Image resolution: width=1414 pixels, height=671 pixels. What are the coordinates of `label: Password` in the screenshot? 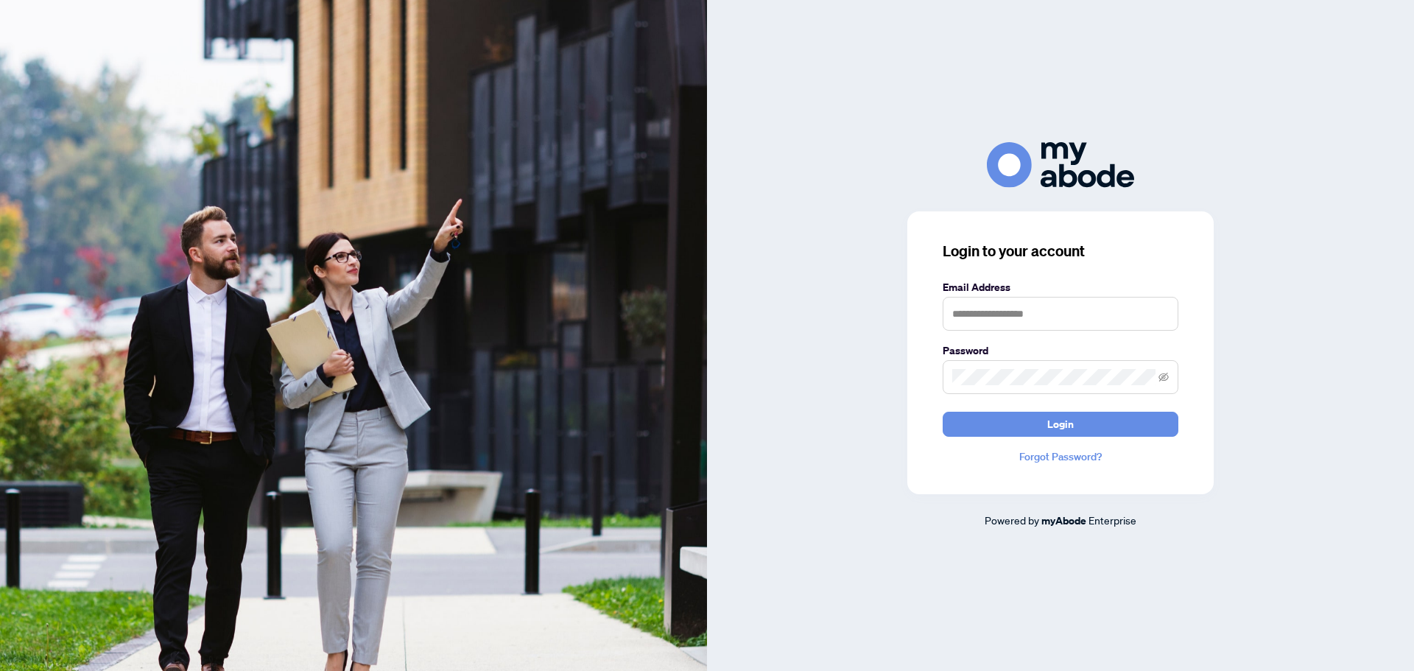 It's located at (1060, 350).